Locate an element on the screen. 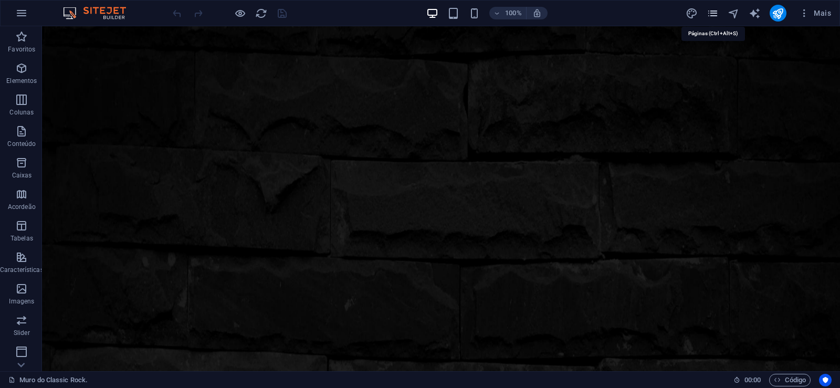 This screenshot has width=840, height=388. h6: 100% is located at coordinates (514, 13).